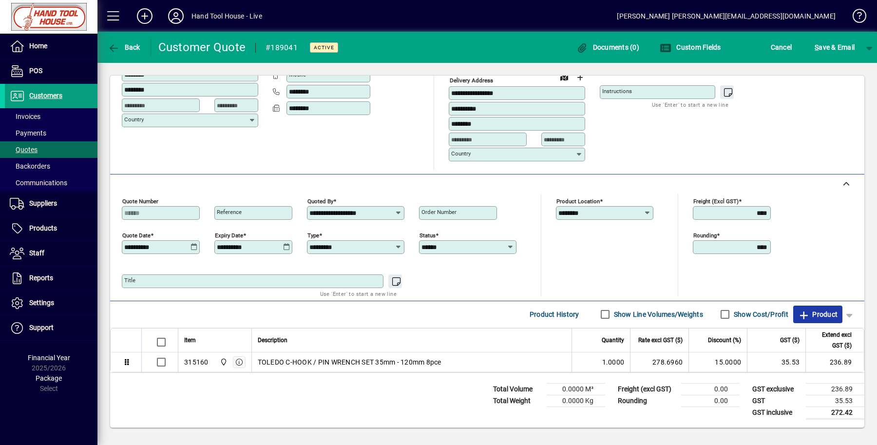 The image size is (877, 445). I want to click on label: Show Line Volumes/Weights, so click(658, 314).